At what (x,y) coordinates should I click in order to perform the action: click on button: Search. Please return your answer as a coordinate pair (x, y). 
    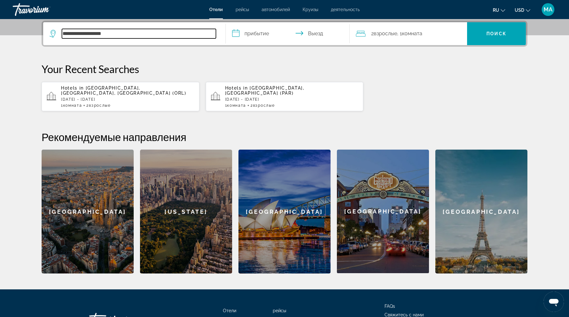
    Looking at the image, I should click on (496, 34).